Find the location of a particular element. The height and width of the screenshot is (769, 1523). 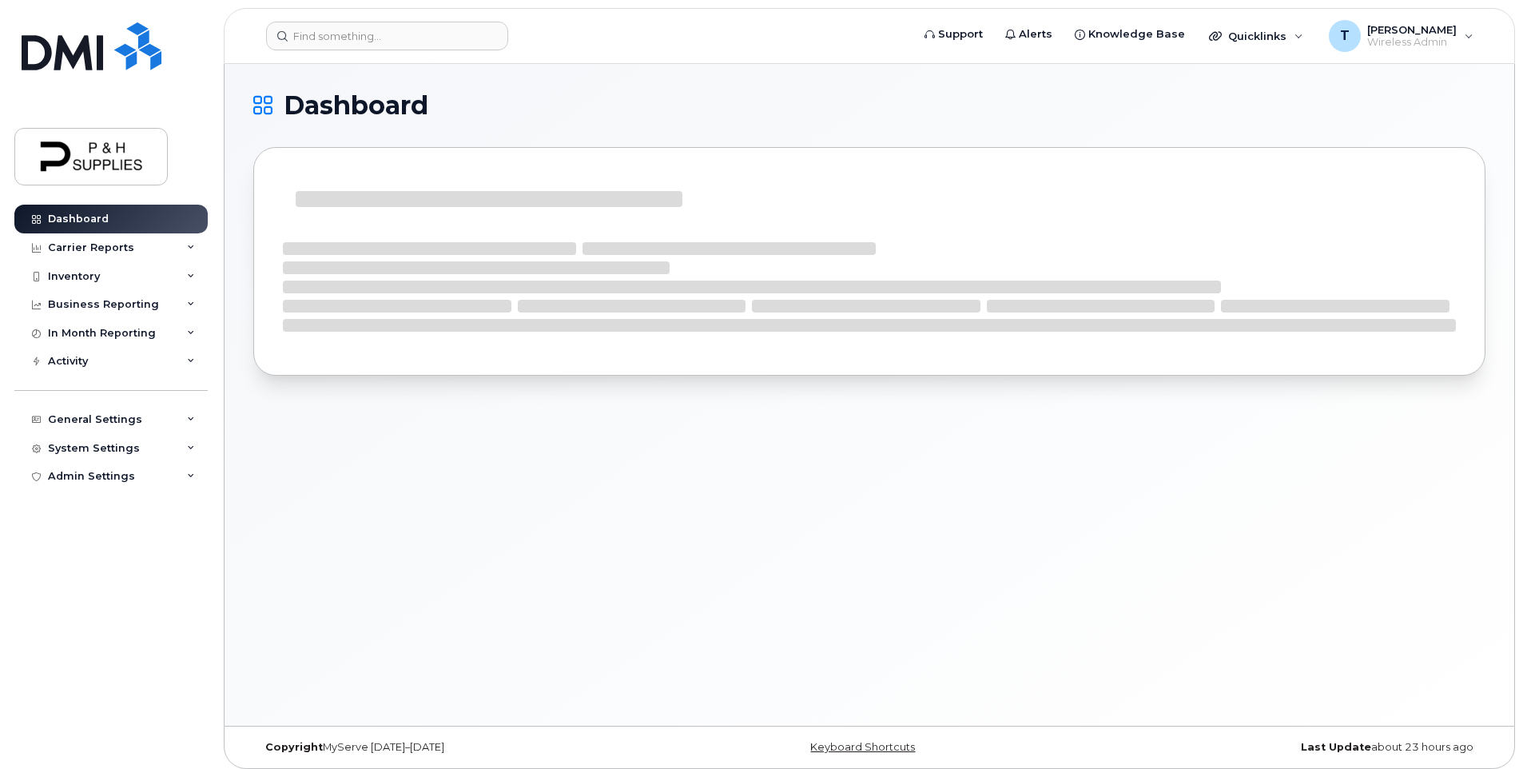

strong: Copyright is located at coordinates (294, 746).